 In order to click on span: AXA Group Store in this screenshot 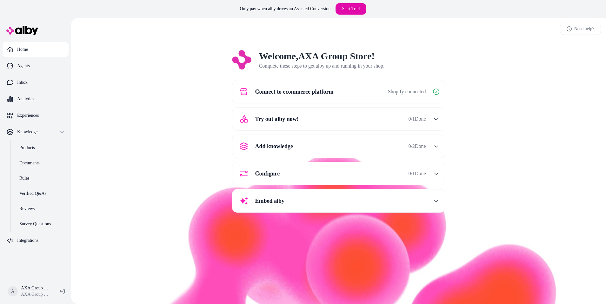, I will do `click(35, 294)`.